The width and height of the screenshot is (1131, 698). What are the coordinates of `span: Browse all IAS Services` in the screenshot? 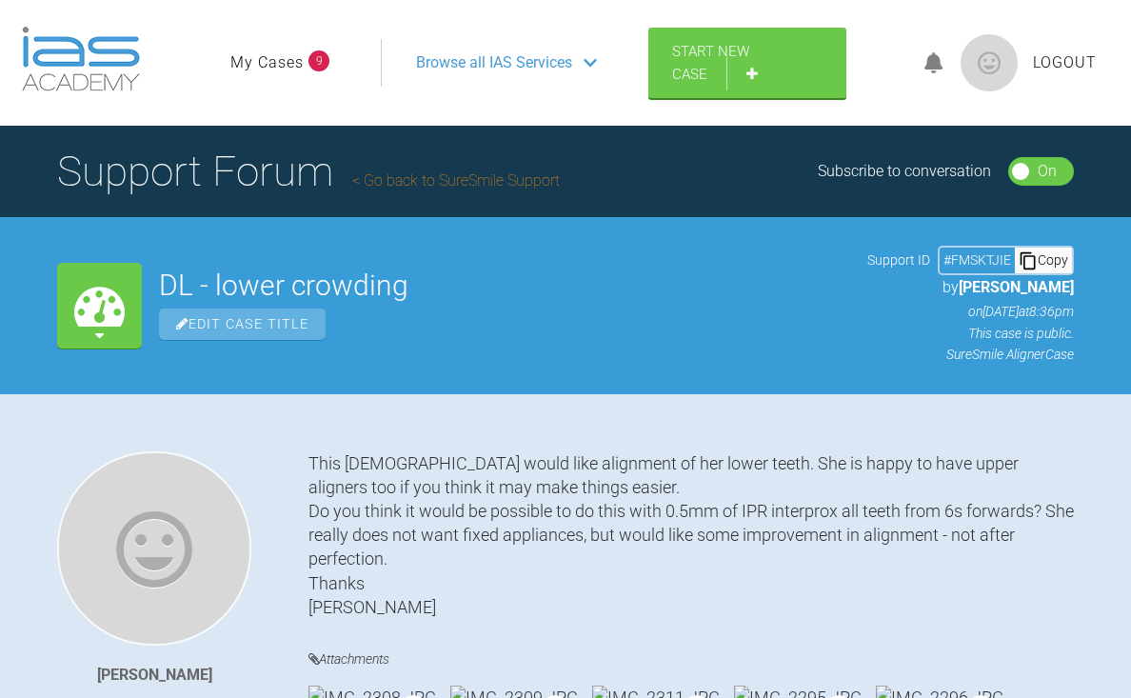 It's located at (494, 63).